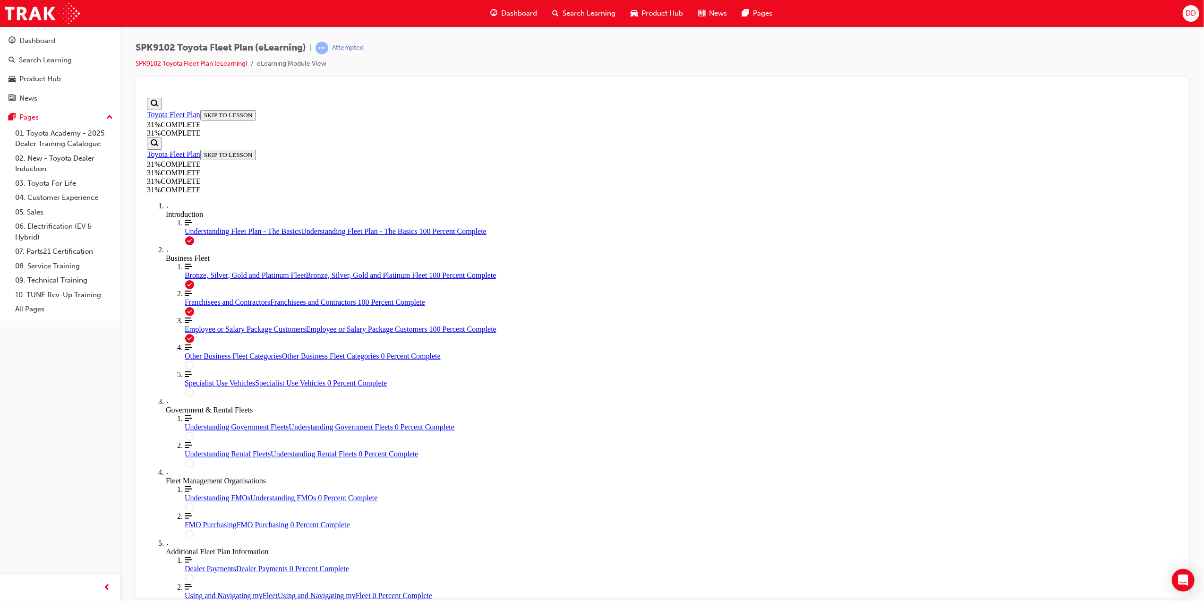  What do you see at coordinates (60, 98) in the screenshot?
I see `a: News` at bounding box center [60, 98].